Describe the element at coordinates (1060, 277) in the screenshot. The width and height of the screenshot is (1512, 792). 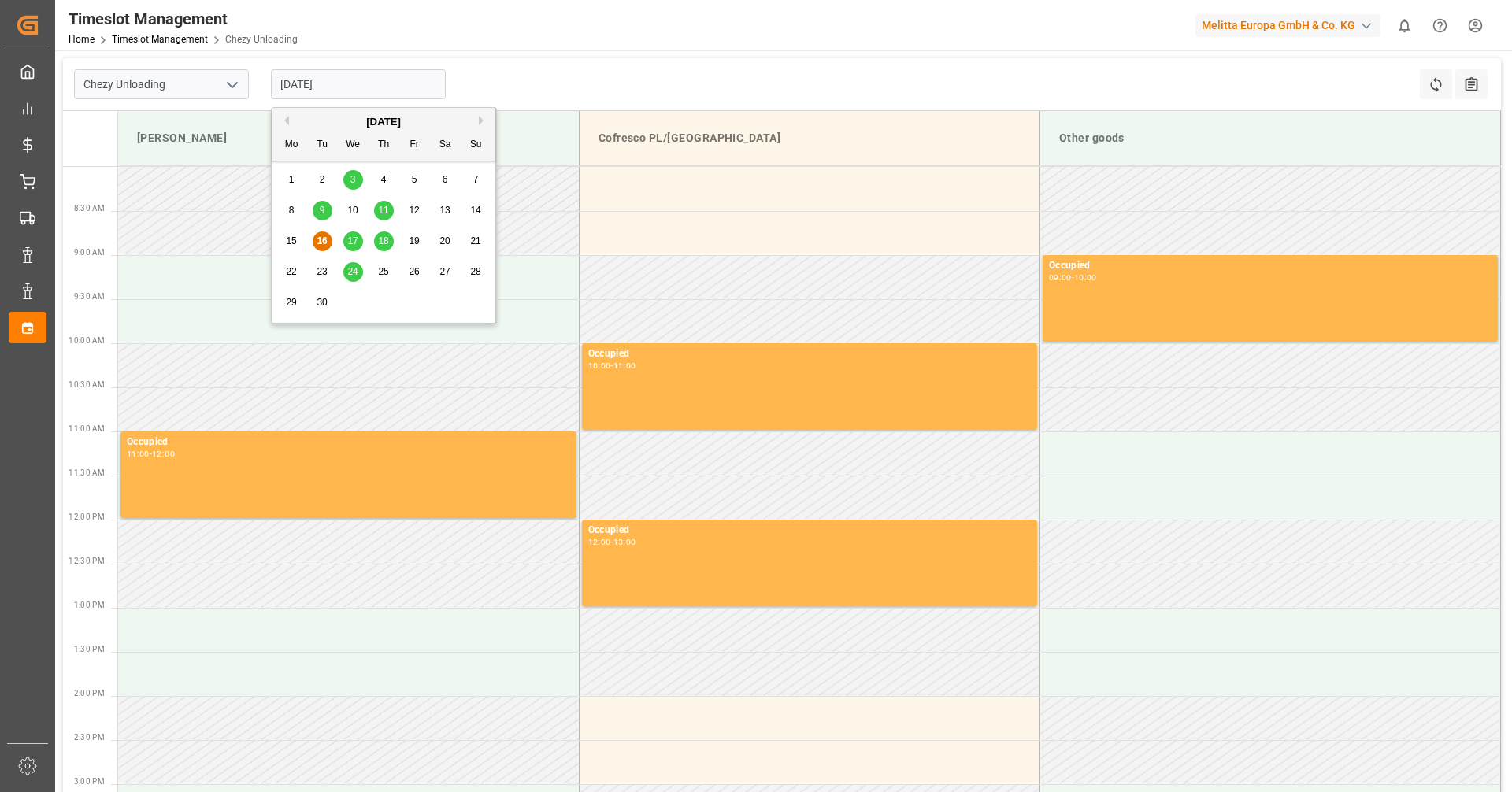
I see `div: 09:00` at that location.